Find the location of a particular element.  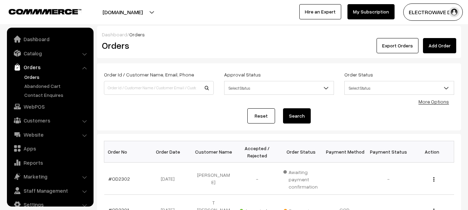

button: Search is located at coordinates (297, 116).